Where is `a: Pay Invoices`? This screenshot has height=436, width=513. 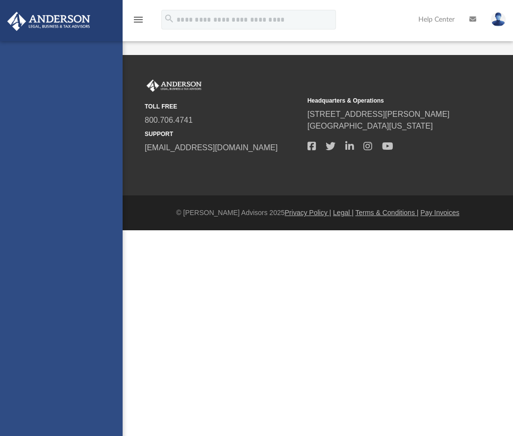
a: Pay Invoices is located at coordinates (440, 212).